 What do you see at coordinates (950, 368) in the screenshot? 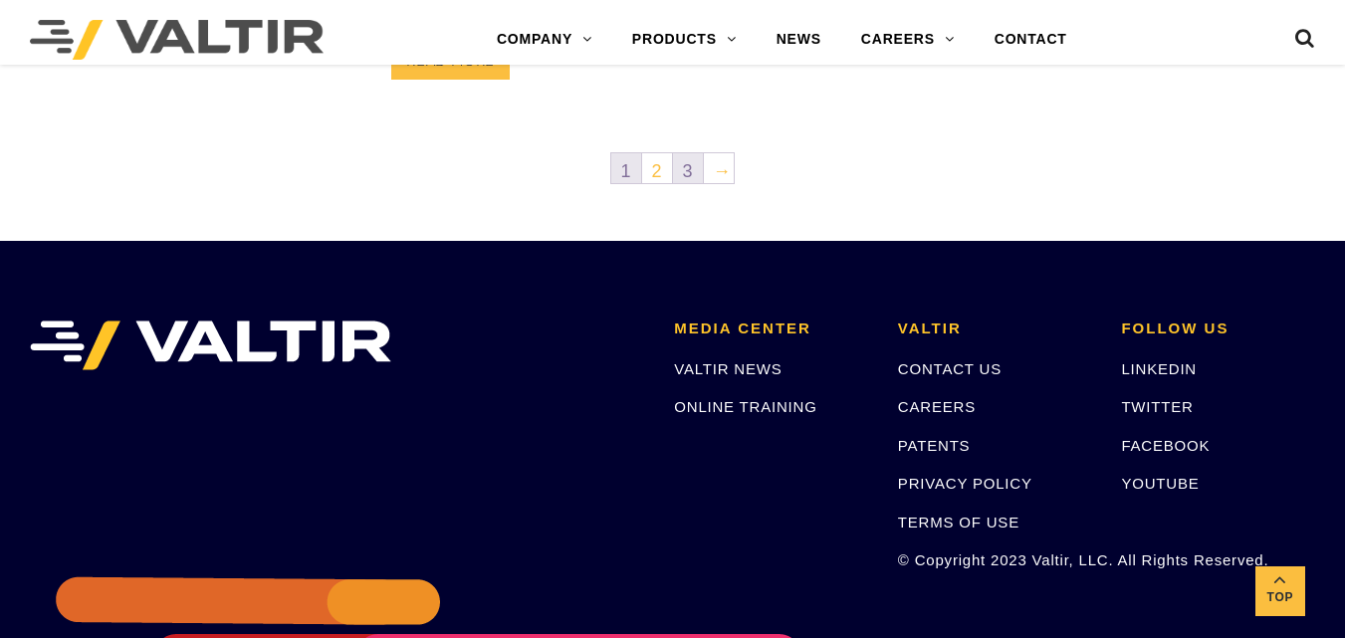
I see `a: CONTACT US` at bounding box center [950, 368].